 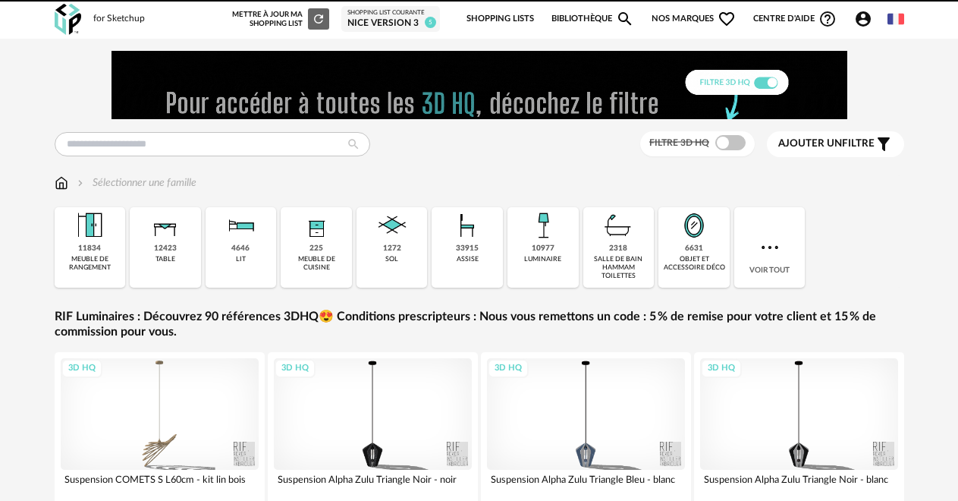 I want to click on div: lit, so click(x=240, y=259).